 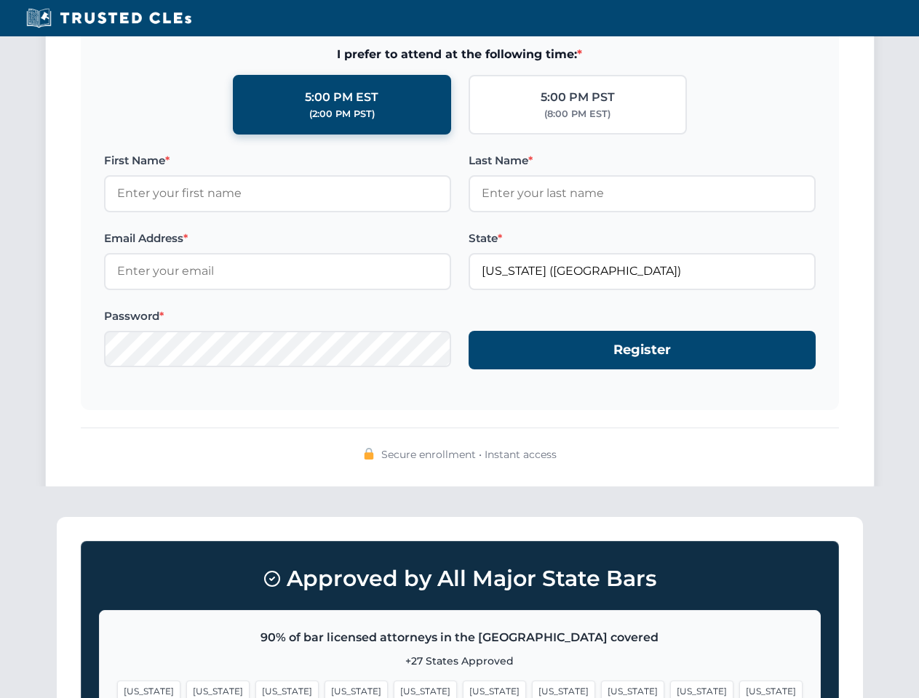 What do you see at coordinates (577, 97) in the screenshot?
I see `div: 5:00 PM PST` at bounding box center [577, 97].